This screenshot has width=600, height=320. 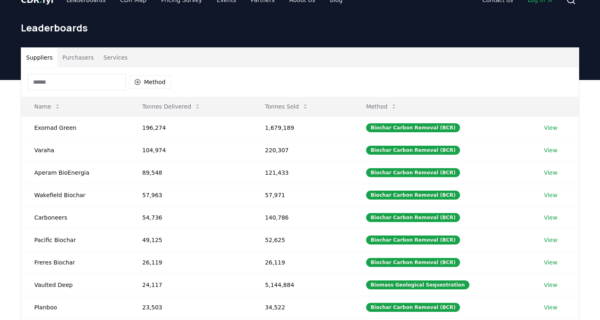 What do you see at coordinates (190, 284) in the screenshot?
I see `td: 24,117` at bounding box center [190, 284].